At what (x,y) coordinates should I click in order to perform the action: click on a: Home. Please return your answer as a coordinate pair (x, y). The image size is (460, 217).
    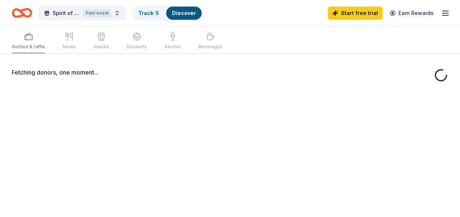
    Looking at the image, I should click on (22, 13).